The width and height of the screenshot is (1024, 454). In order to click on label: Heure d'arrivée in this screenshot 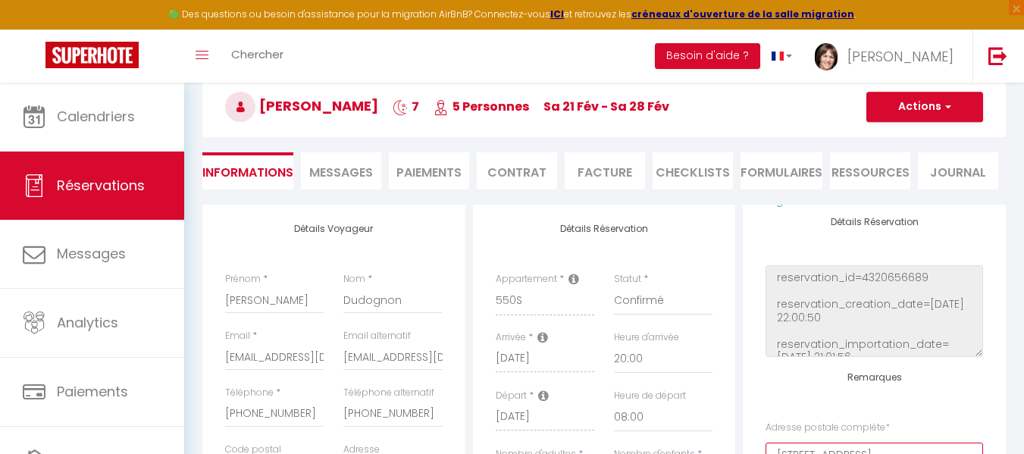, I will do `click(647, 337)`.